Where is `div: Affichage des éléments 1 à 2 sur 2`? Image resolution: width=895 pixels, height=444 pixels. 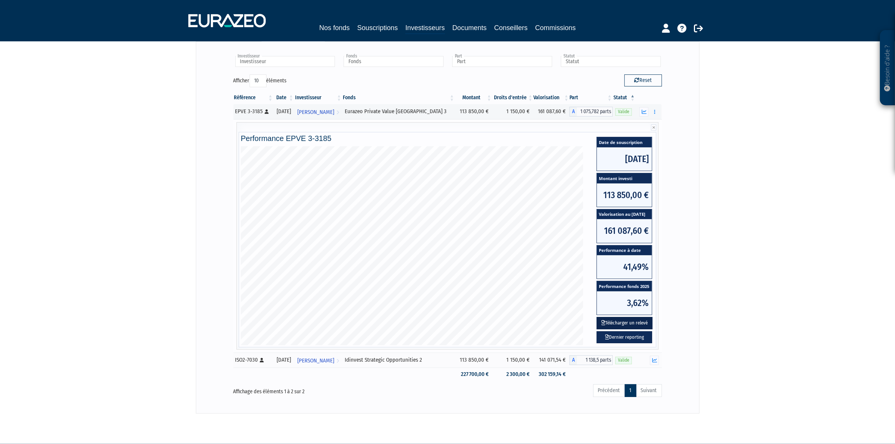
div: Affichage des éléments 1 à 2 sur 2 is located at coordinates (320, 390).